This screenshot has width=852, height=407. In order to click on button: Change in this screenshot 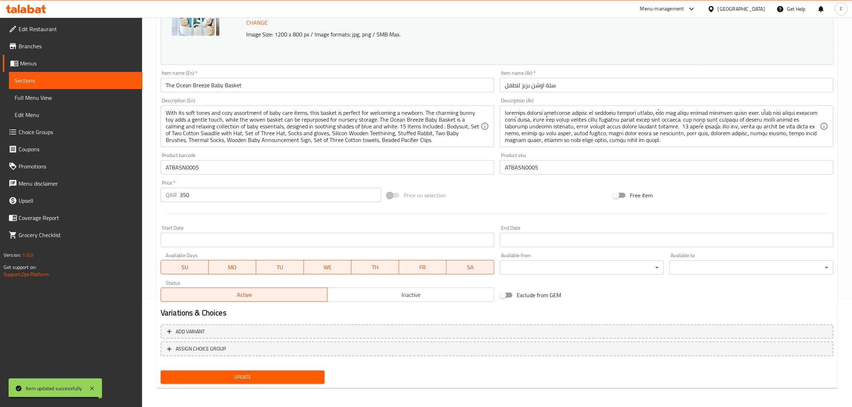, I will do `click(257, 23)`.